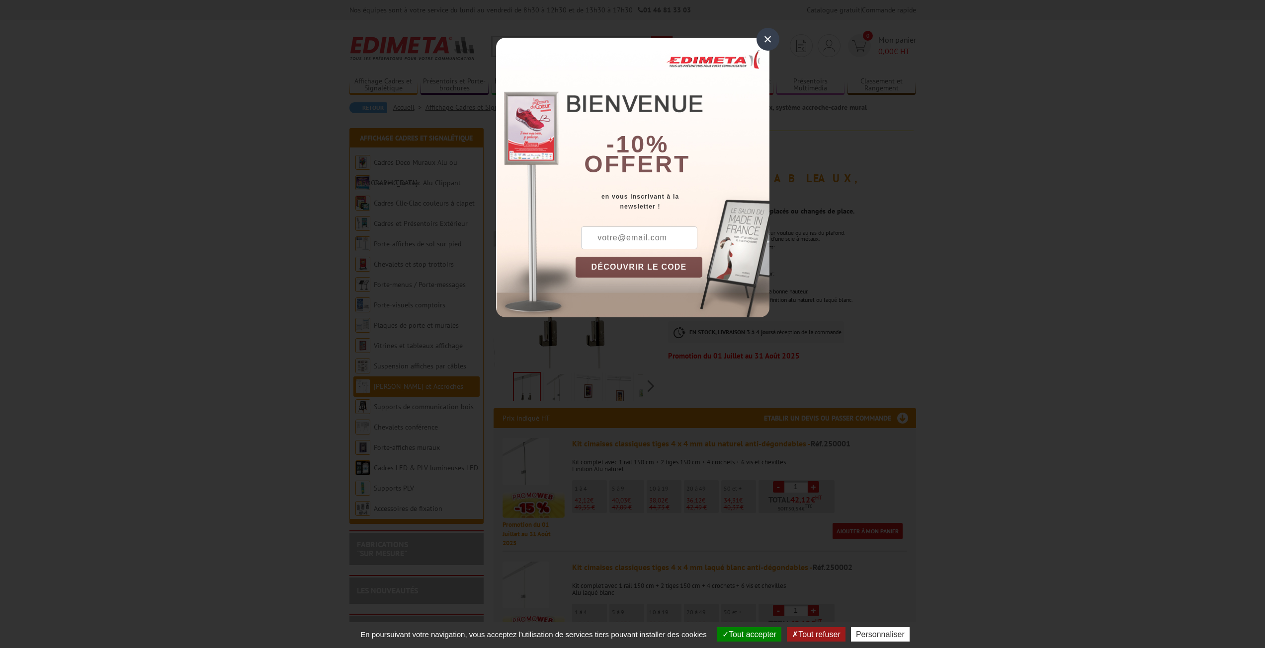  What do you see at coordinates (639, 267) in the screenshot?
I see `button: DÉCOUVRIR LE CODE` at bounding box center [639, 267].